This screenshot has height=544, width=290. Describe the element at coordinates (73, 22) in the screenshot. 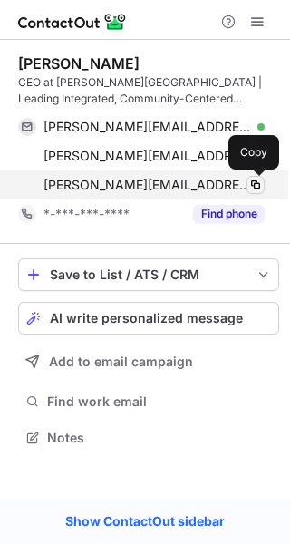

I see `img: ContactOut v5.3.10` at that location.